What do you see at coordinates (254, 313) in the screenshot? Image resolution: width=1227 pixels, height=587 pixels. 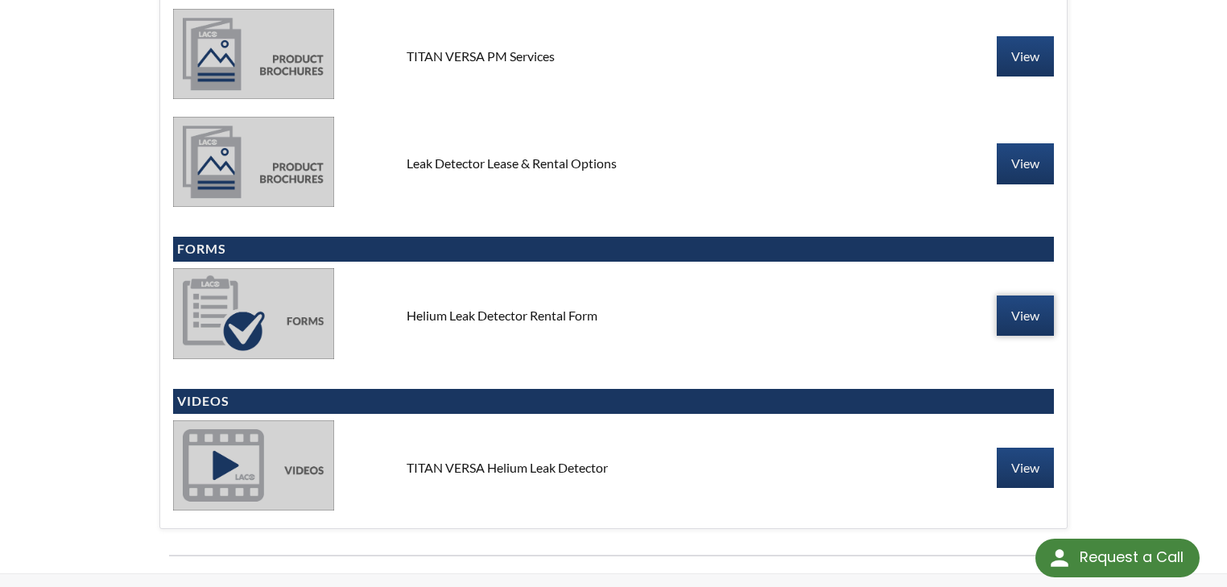 I see `img: forms-306abfaa2b599f3416e52073c963ef83ce85405af82979a98cfb12bd602ad86d.jpg` at bounding box center [254, 313].